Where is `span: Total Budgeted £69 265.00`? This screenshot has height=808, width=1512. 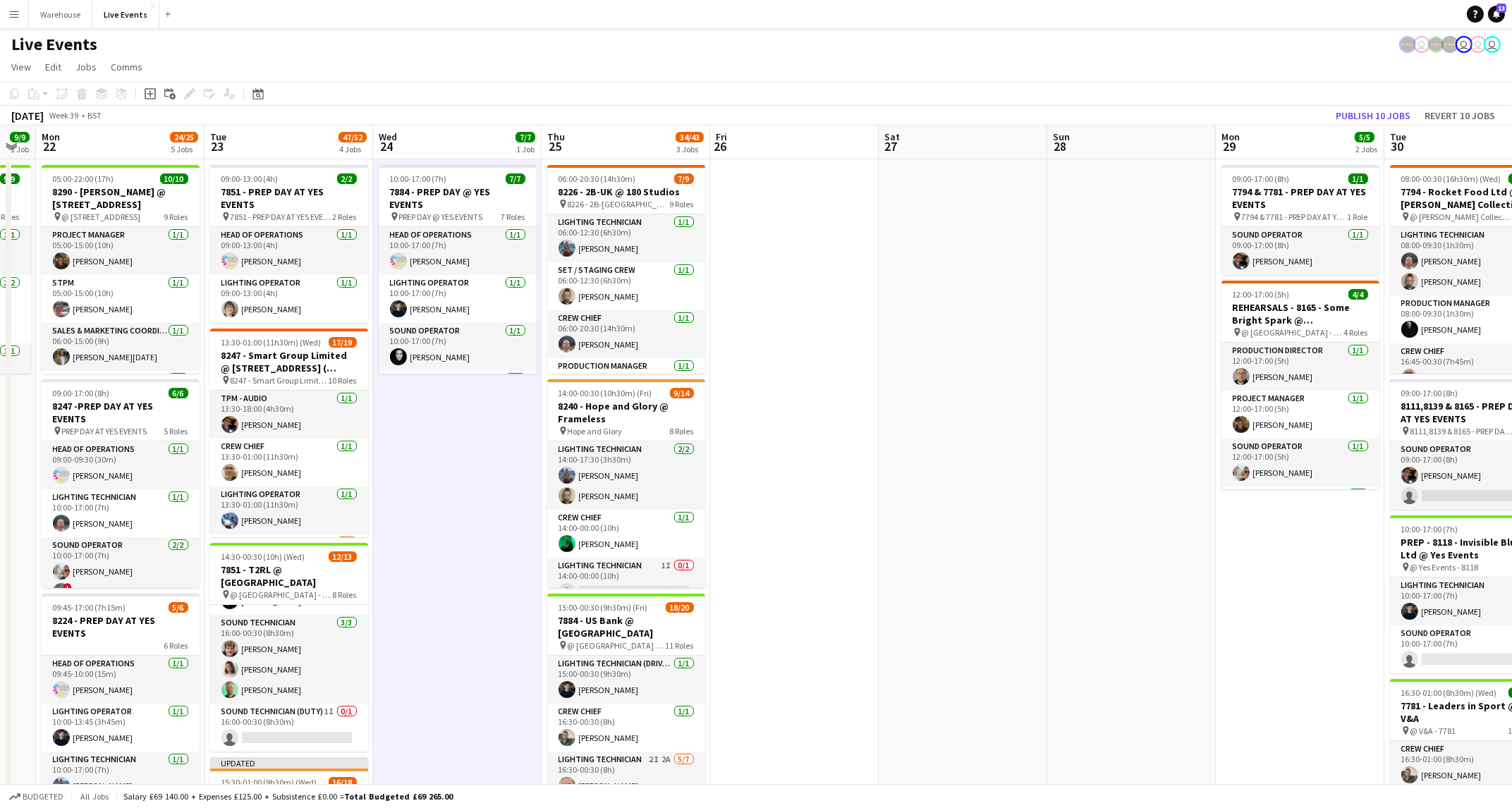 span: Total Budgeted £69 265.00 is located at coordinates (398, 796).